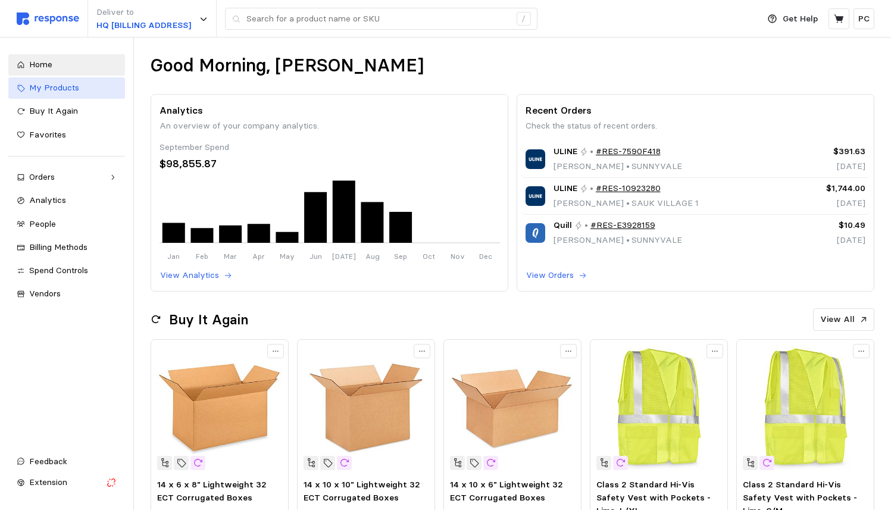 Image resolution: width=891 pixels, height=510 pixels. What do you see at coordinates (486, 256) in the screenshot?
I see `tspan: Dec` at bounding box center [486, 256].